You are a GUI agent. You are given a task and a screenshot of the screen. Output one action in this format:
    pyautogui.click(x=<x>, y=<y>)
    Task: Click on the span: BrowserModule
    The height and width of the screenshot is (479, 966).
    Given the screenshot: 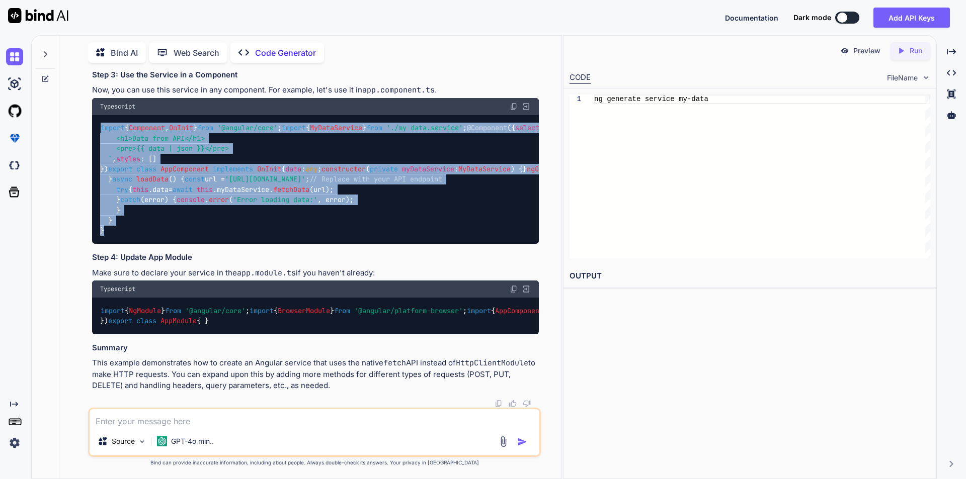 What is the action you would take?
    pyautogui.click(x=304, y=311)
    